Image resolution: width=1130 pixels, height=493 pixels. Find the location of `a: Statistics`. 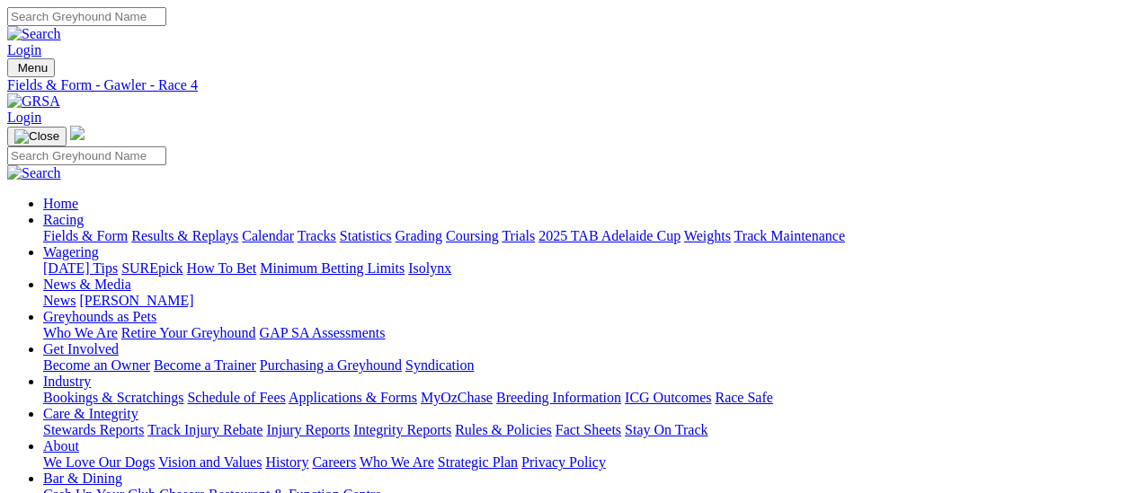

a: Statistics is located at coordinates (366, 235).